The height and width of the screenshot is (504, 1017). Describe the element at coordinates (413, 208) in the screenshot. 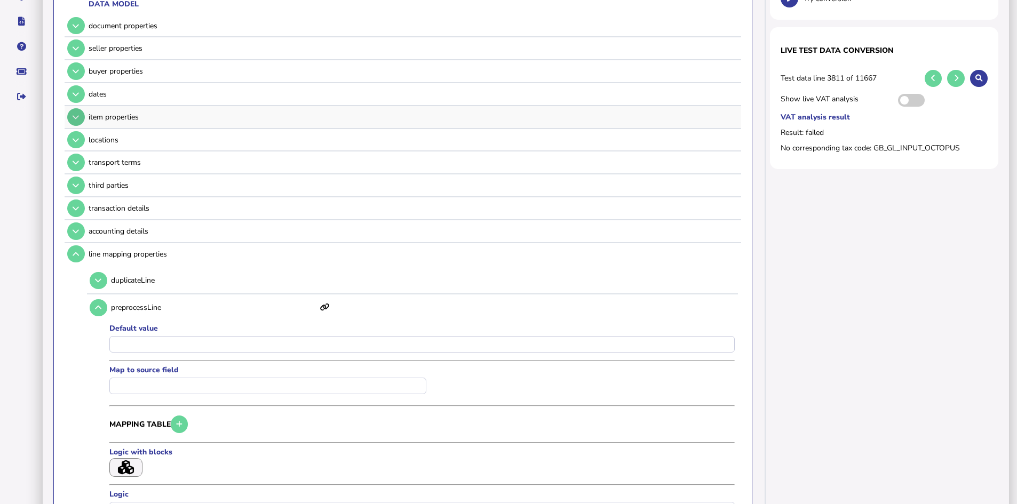

I see `div: transaction details` at that location.